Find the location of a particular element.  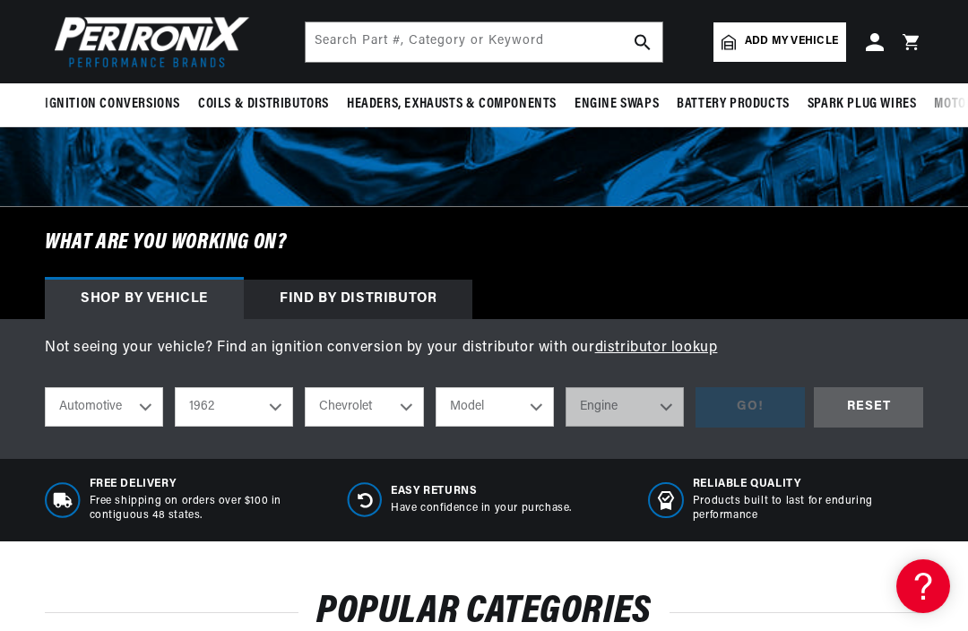

button: search button is located at coordinates (643, 42).